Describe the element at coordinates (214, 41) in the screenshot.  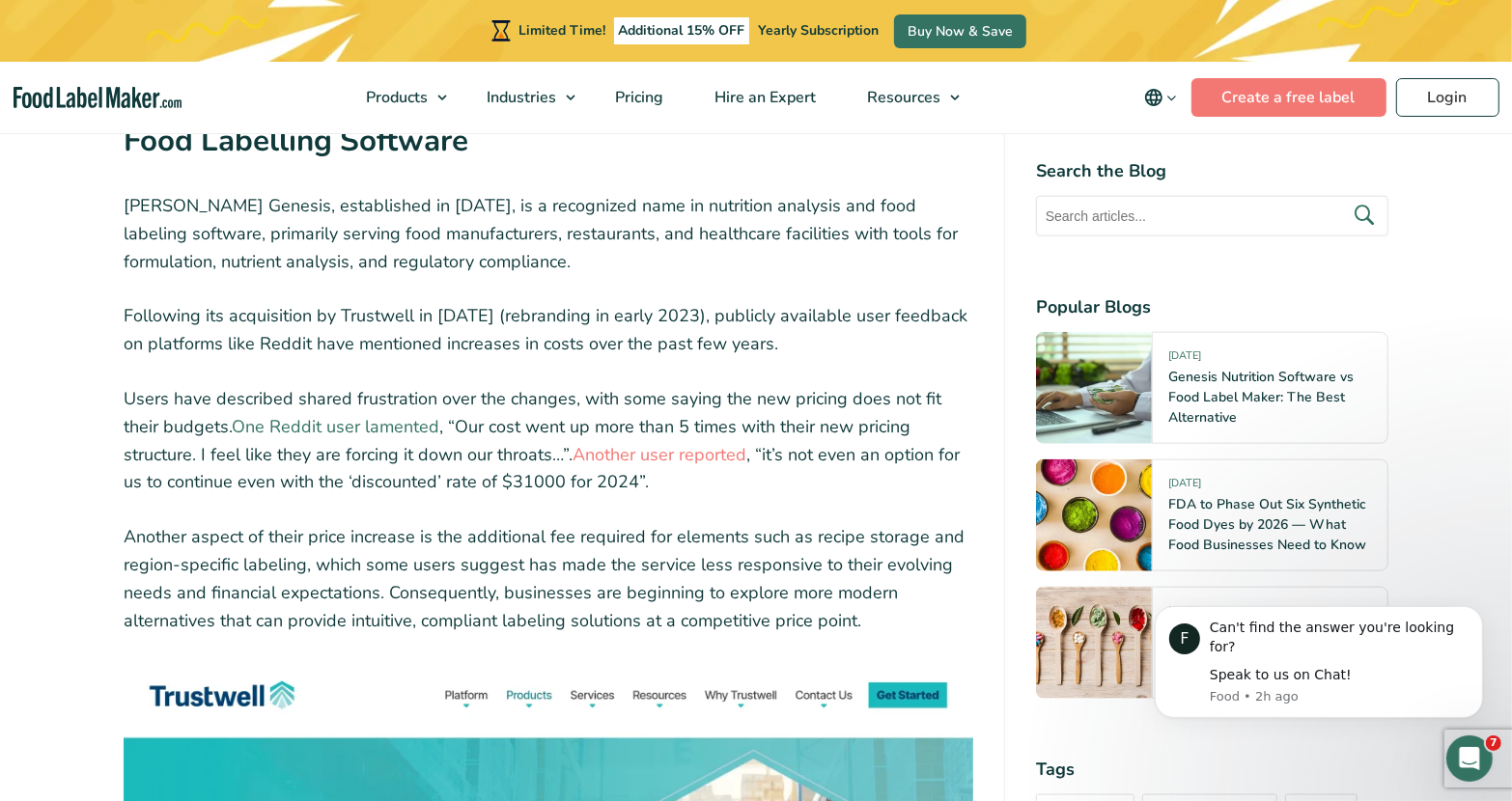
I see `div: Can't find the answer you're looking for?` at that location.